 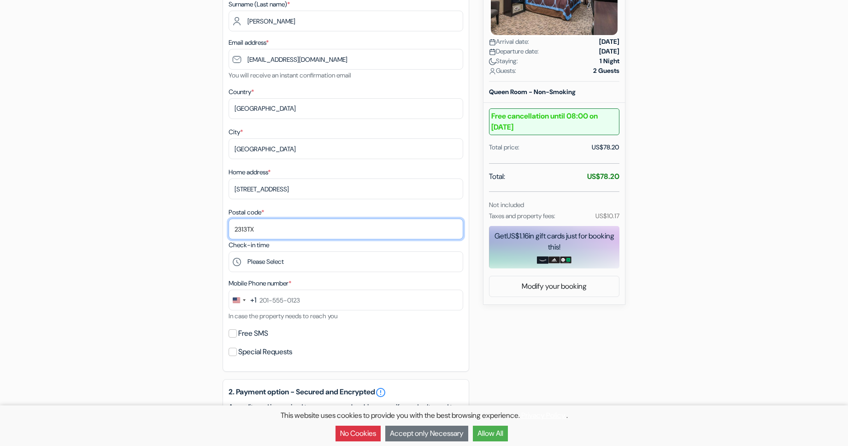 I want to click on h5: 2. Payment option - Secured and Encrypted, so click(x=346, y=392).